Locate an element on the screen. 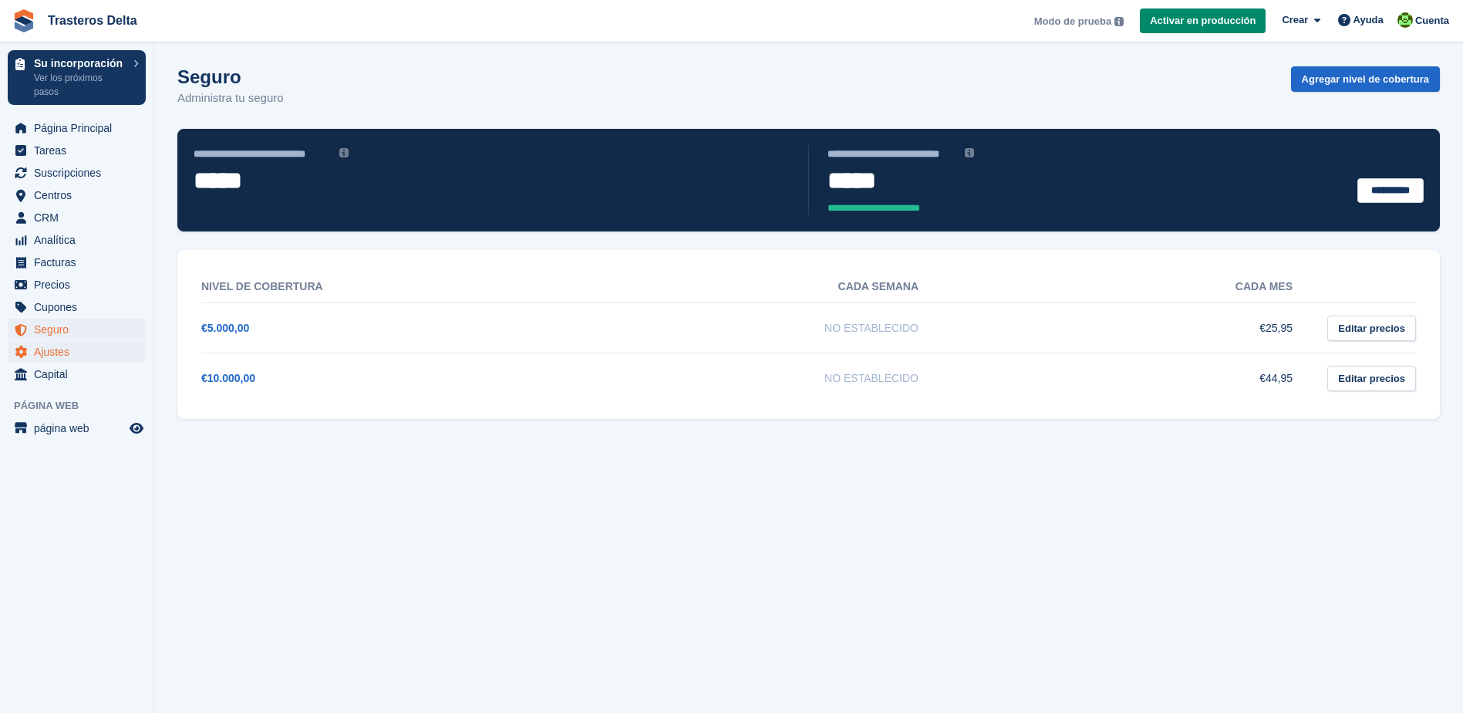 The height and width of the screenshot is (713, 1463). img: stora-icon-8386f47178a22dfd0bd8f6a31ec36ba5ce8667c1dd55bd0f319d3a0aa187defe.svg is located at coordinates (24, 21).